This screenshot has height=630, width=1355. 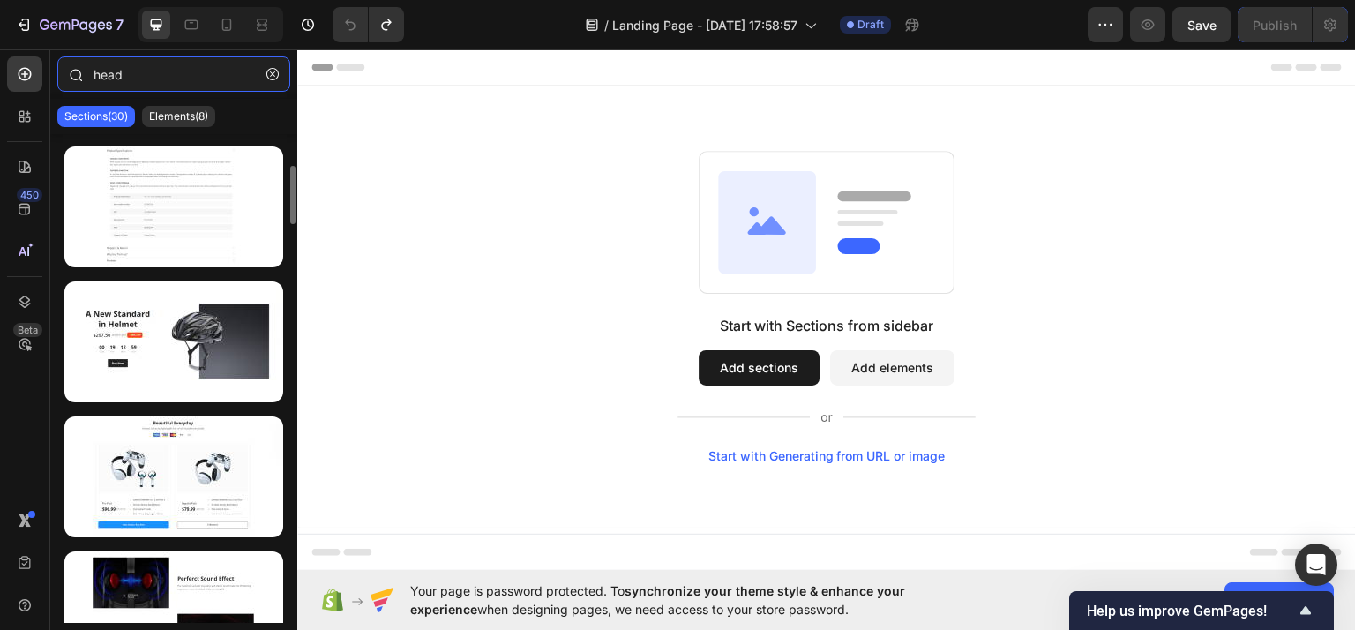 I want to click on div: Start with Generating from URL or image, so click(x=529, y=407).